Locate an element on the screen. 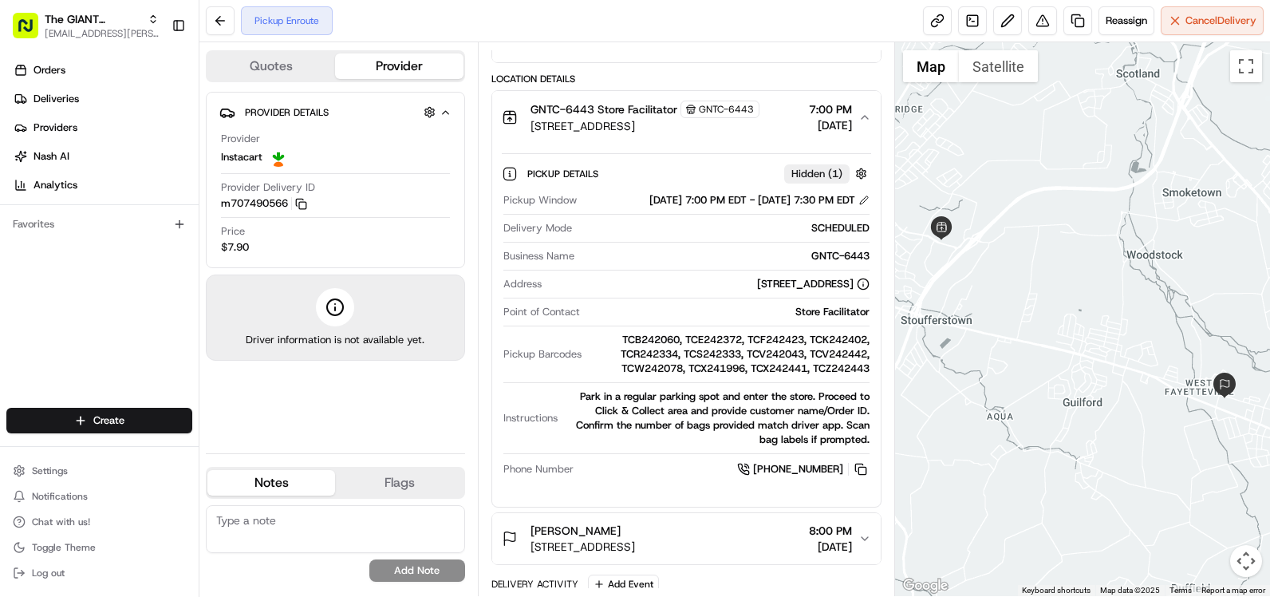 The image size is (1270, 597). span: Provider is located at coordinates (240, 139).